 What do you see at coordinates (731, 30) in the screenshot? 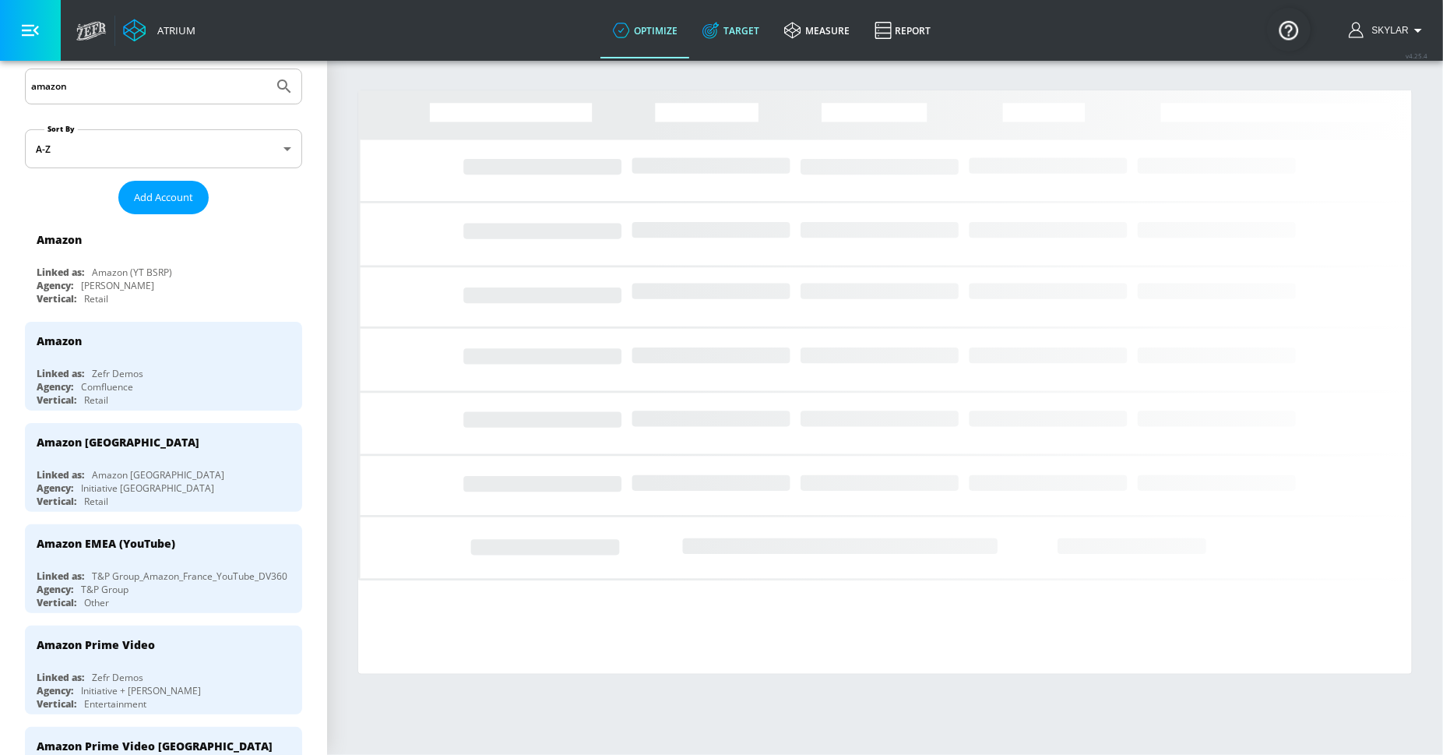
I see `a: Target` at bounding box center [731, 30].